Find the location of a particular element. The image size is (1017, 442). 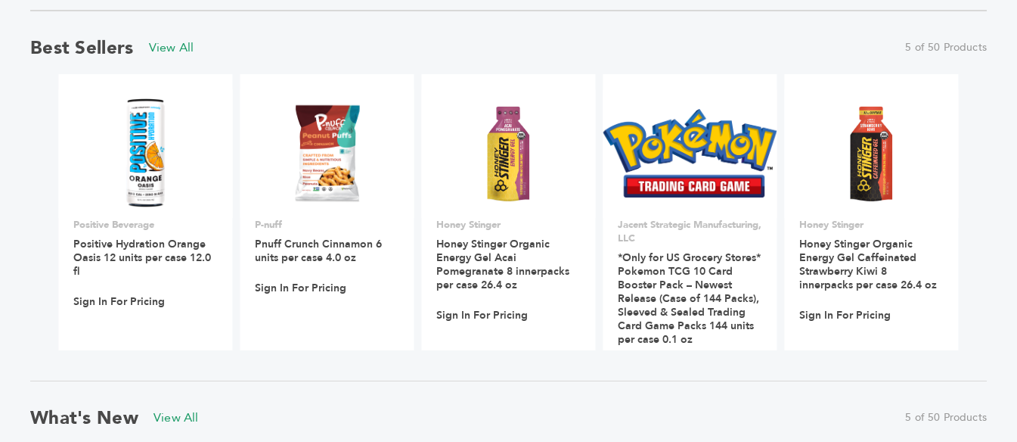

h2: Best Sellers is located at coordinates (82, 48).